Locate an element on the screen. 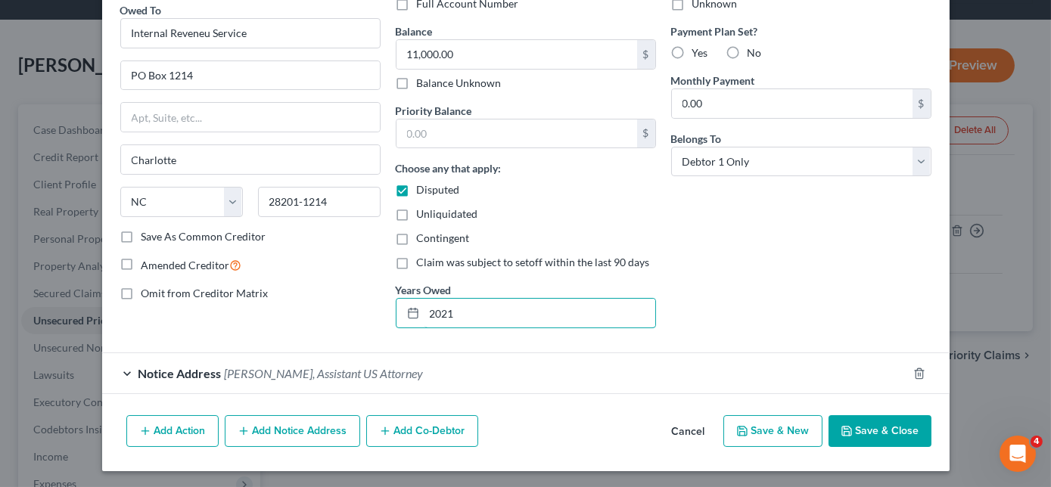  span: Claim was subject to setoff within the last 90 days is located at coordinates (533, 262).